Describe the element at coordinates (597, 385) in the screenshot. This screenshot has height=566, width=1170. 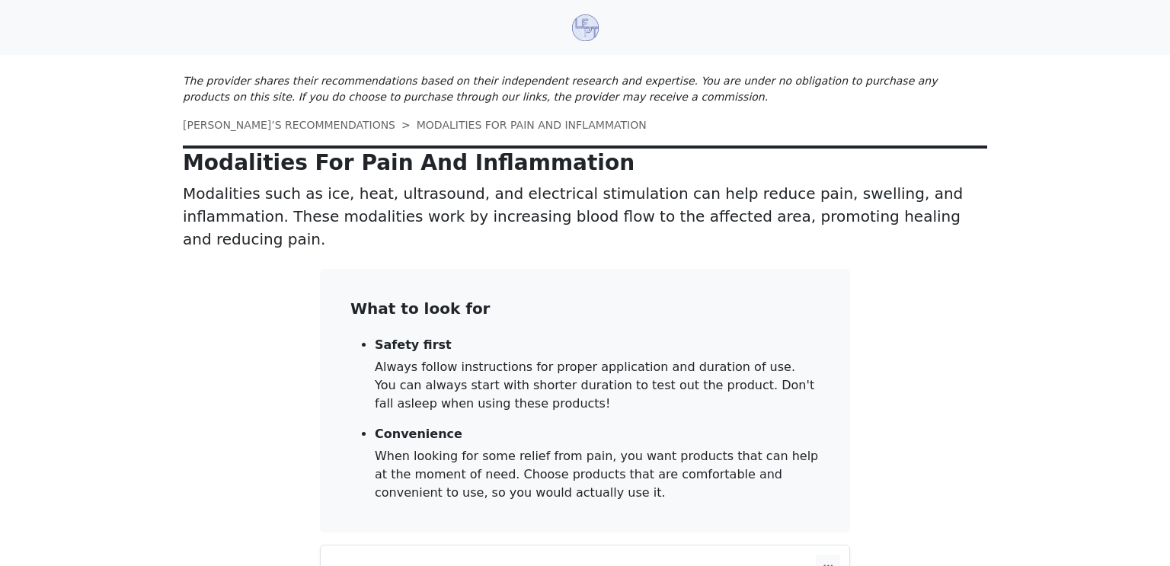
I see `p: Always follow instructions for proper application and duration of use. You can always start with ...` at that location.